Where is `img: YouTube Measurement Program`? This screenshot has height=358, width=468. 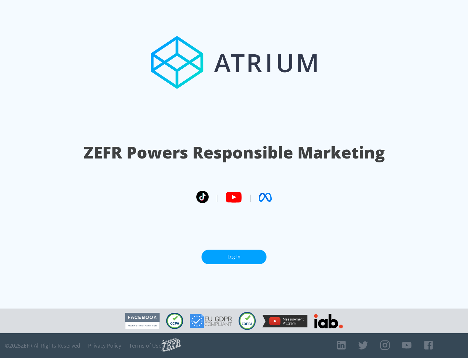 img: YouTube Measurement Program is located at coordinates (285, 321).